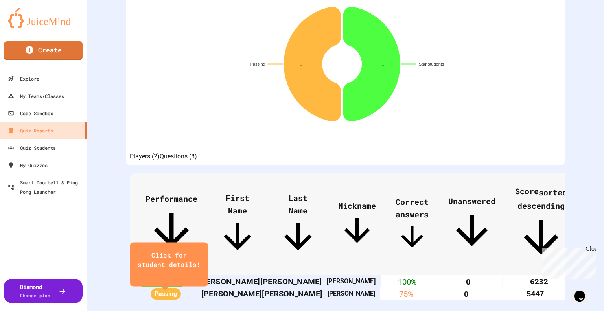  I want to click on div: Diamond, so click(35, 291).